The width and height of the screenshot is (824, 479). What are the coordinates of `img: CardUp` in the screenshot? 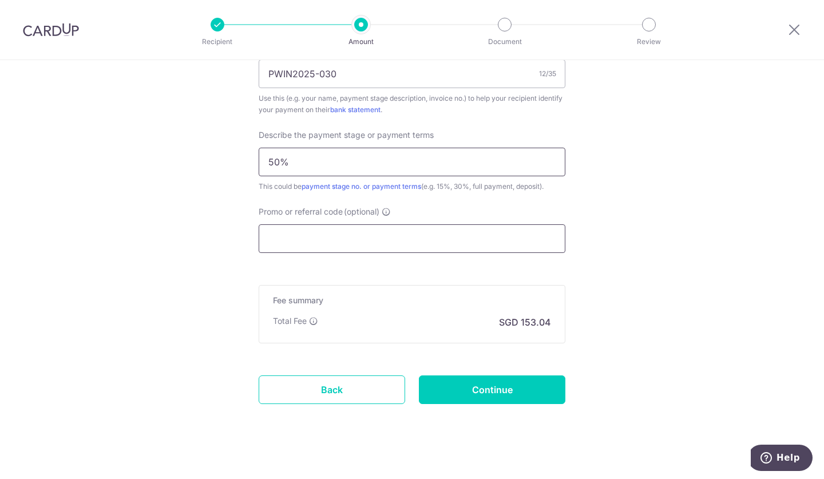 It's located at (51, 30).